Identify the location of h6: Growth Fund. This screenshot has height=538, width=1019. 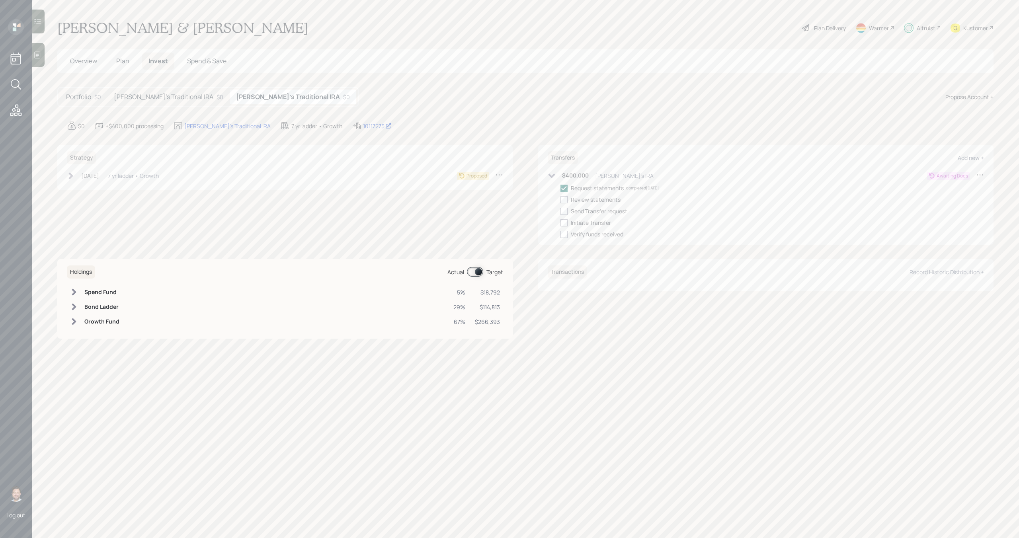
(102, 322).